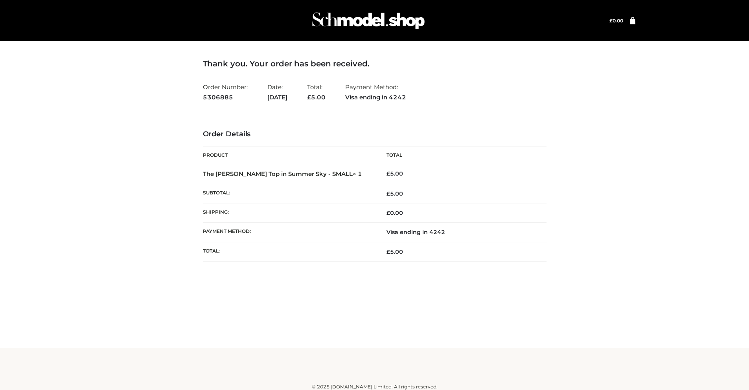 The image size is (749, 390). I want to click on strong: × 1, so click(357, 174).